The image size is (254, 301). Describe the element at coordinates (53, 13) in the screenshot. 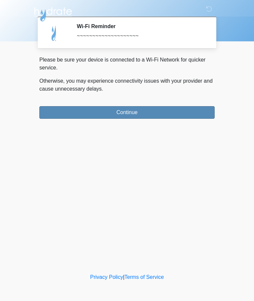

I see `img: Hydrate IV Bar - Arcadia Logo` at that location.